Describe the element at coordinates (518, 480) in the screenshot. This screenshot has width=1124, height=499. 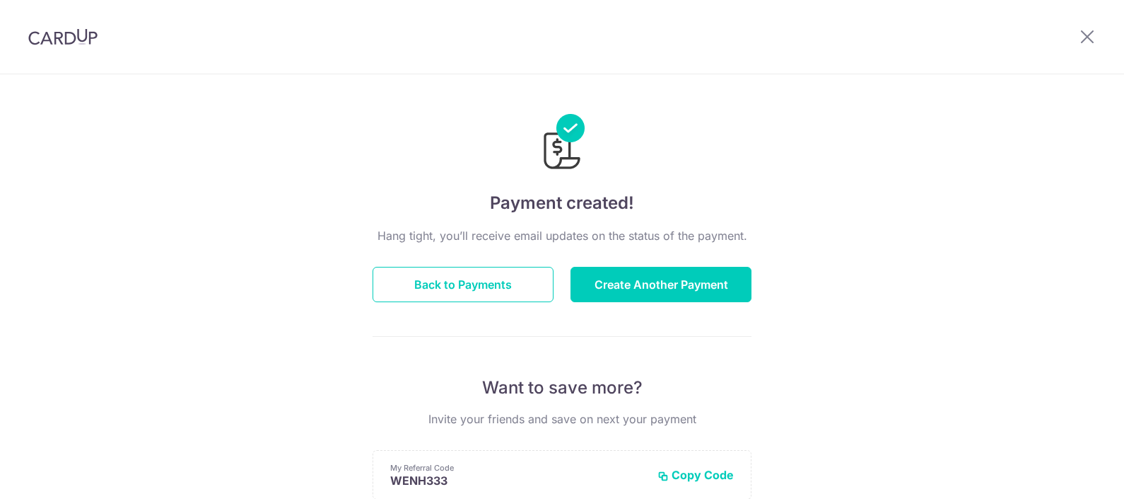
I see `p: WENH333` at that location.